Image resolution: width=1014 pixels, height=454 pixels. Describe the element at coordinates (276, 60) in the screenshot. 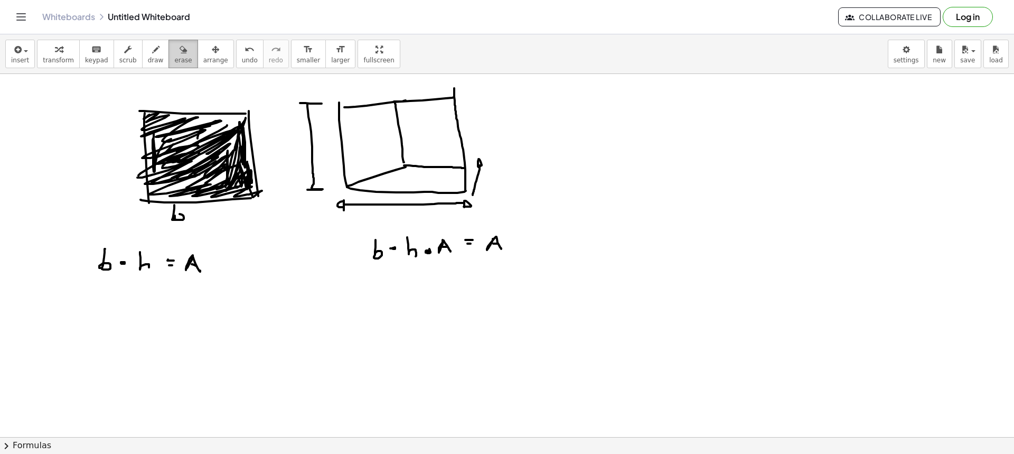

I see `span: redo` at that location.